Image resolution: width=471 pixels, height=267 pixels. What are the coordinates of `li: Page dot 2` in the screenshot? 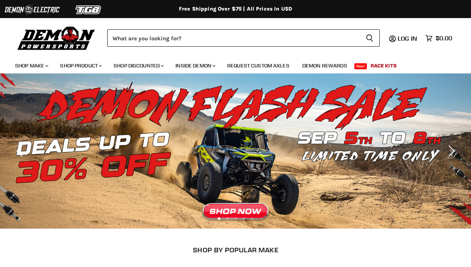 It's located at (227, 219).